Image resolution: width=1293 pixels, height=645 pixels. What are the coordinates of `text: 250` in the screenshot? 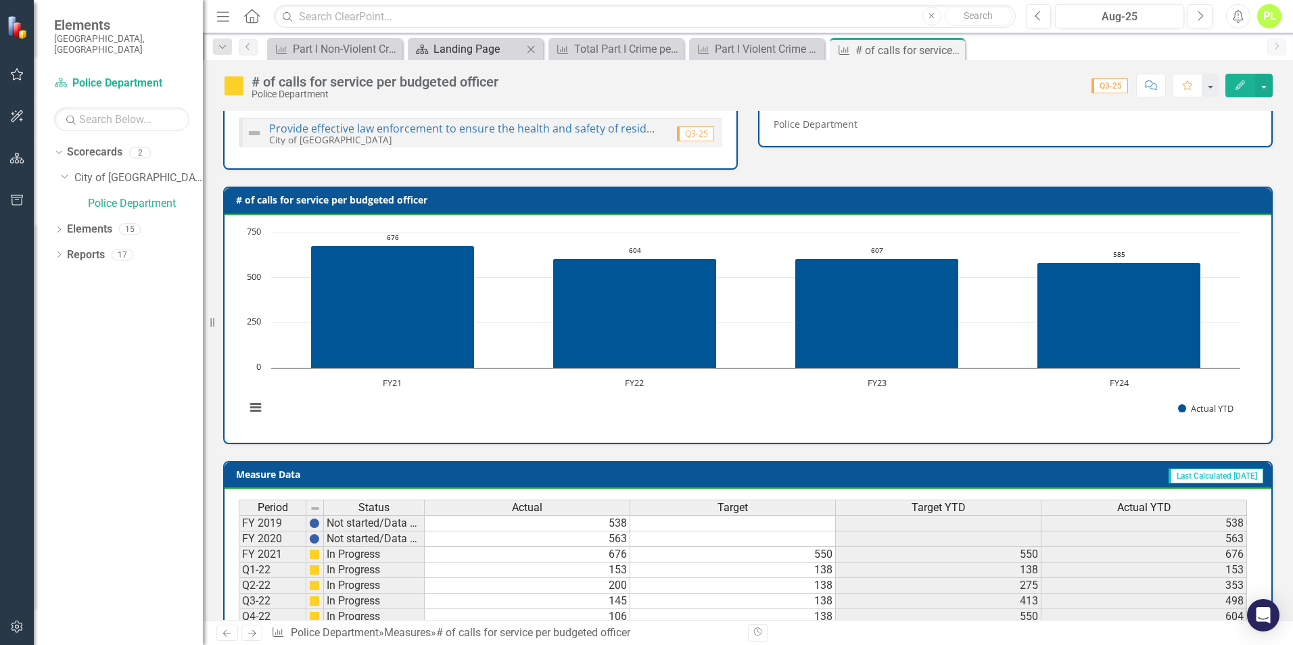 It's located at (254, 321).